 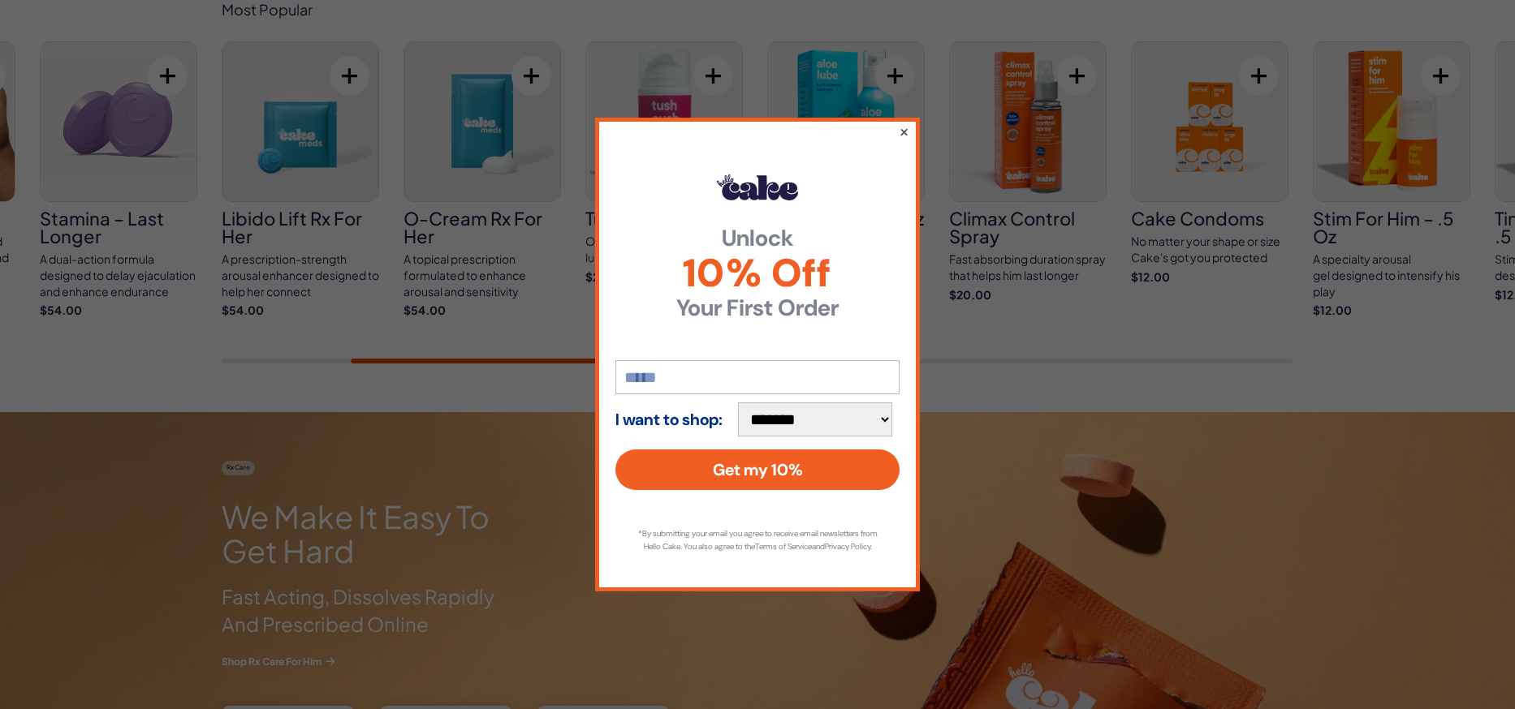 I want to click on strong: I want to shop:, so click(x=669, y=420).